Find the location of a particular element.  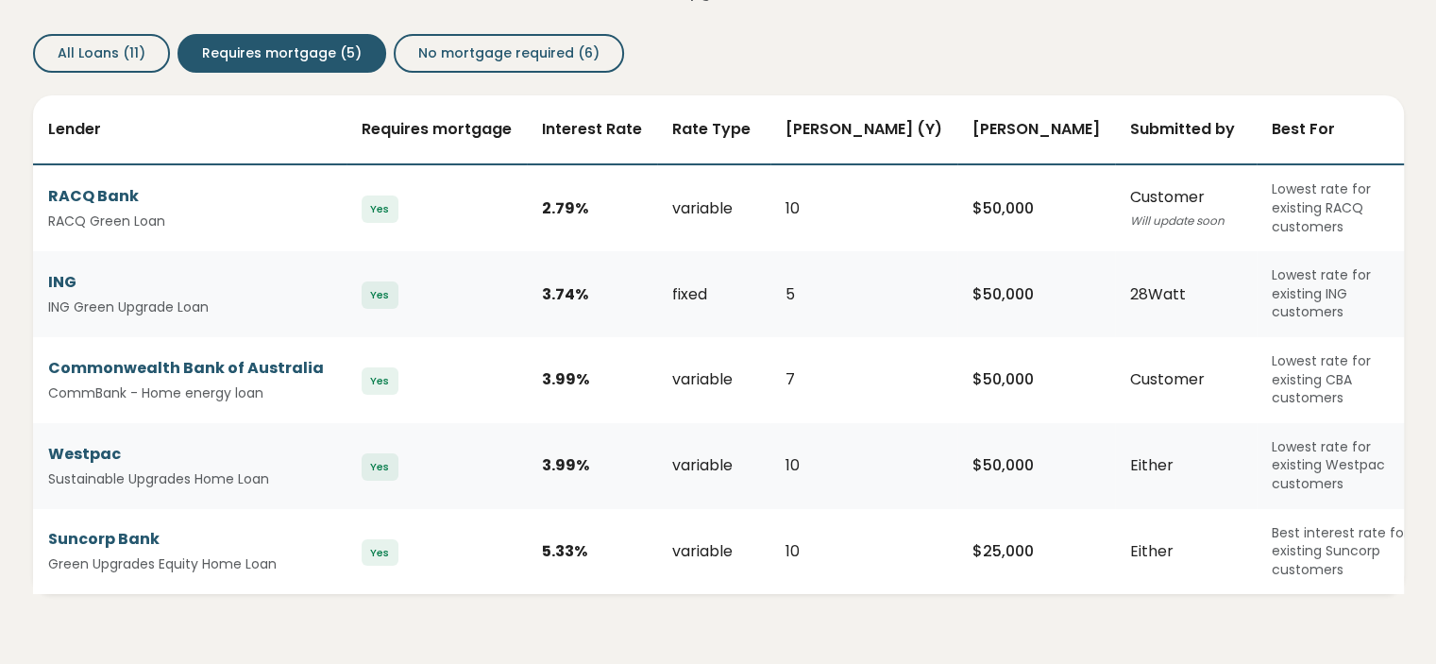

div: Lowest rate for existing CBA customers is located at coordinates (1342, 380).